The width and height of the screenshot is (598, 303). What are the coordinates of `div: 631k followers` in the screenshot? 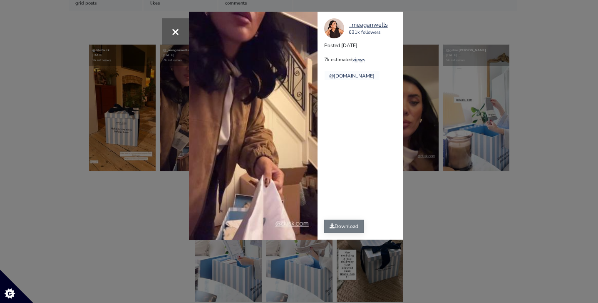 It's located at (368, 32).